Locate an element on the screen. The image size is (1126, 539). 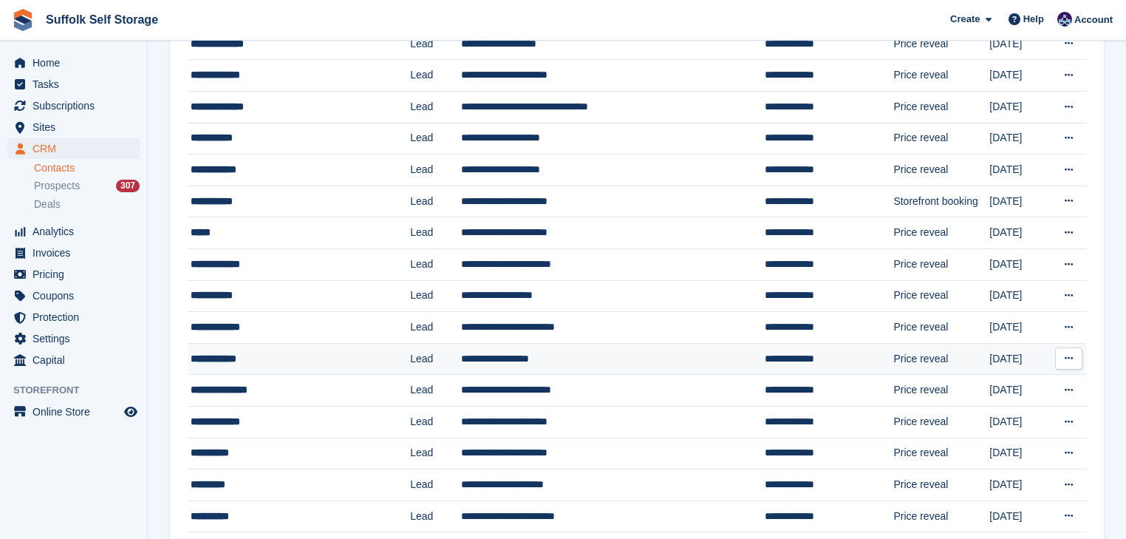
img: stora-icon-8386f47178a22dfd0bd8f6a31ec36ba5ce8667c1dd55bd0f319d3a0aa187defe.svg is located at coordinates (23, 20).